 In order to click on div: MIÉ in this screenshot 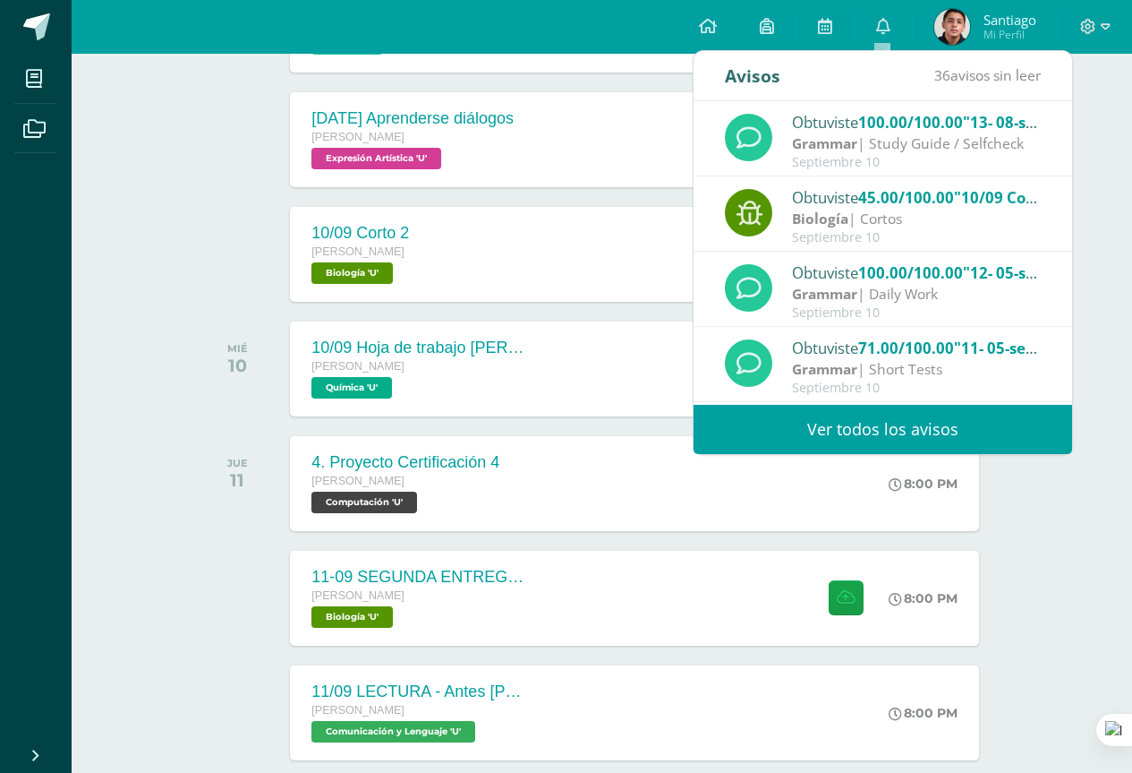, I will do `click(237, 348)`.